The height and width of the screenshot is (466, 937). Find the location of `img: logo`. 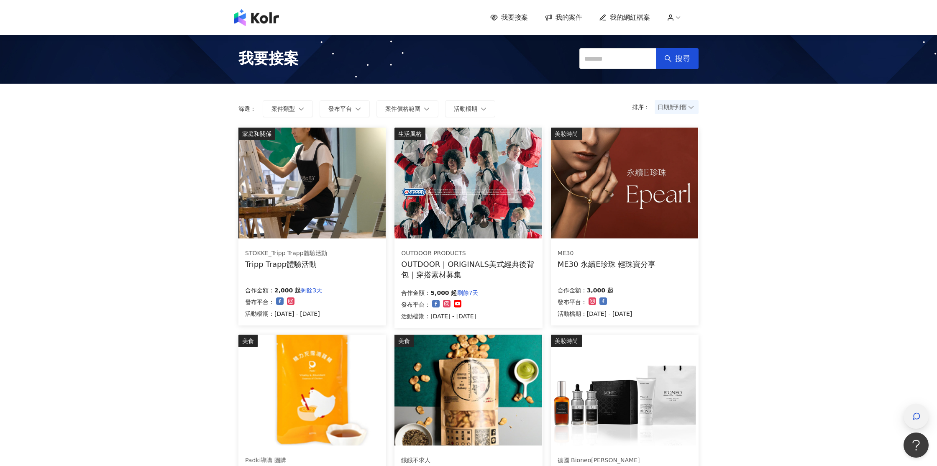

img: logo is located at coordinates (256, 18).